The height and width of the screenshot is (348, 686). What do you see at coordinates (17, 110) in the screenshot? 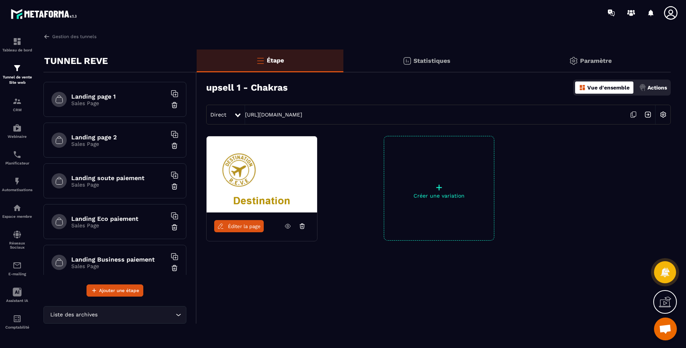
I see `p: CRM` at bounding box center [17, 110].